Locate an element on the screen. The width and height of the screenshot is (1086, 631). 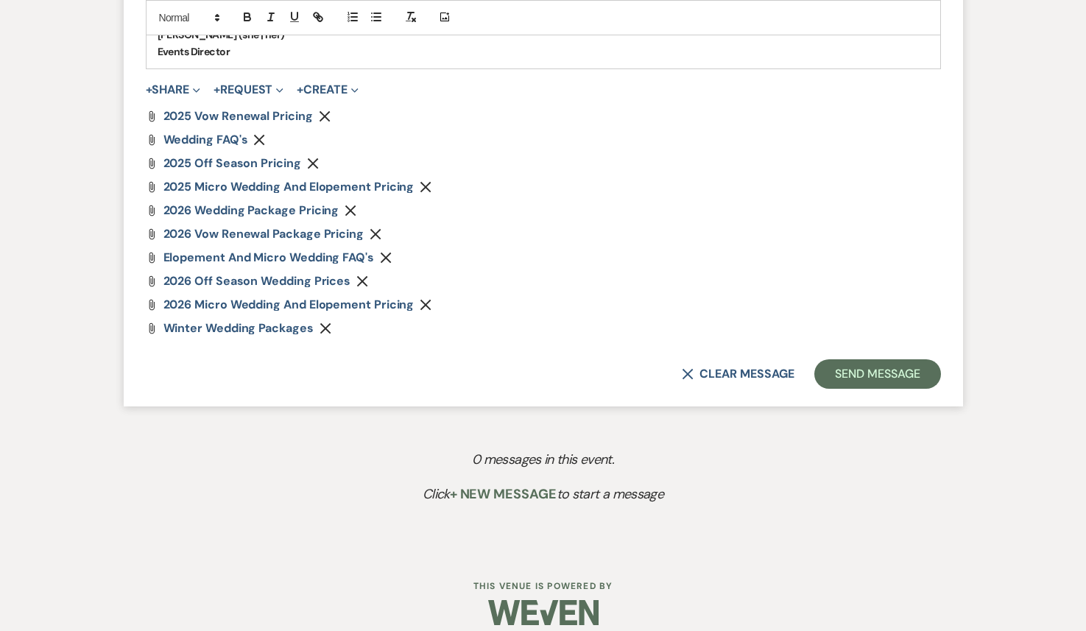
button: Create is located at coordinates (327, 90).